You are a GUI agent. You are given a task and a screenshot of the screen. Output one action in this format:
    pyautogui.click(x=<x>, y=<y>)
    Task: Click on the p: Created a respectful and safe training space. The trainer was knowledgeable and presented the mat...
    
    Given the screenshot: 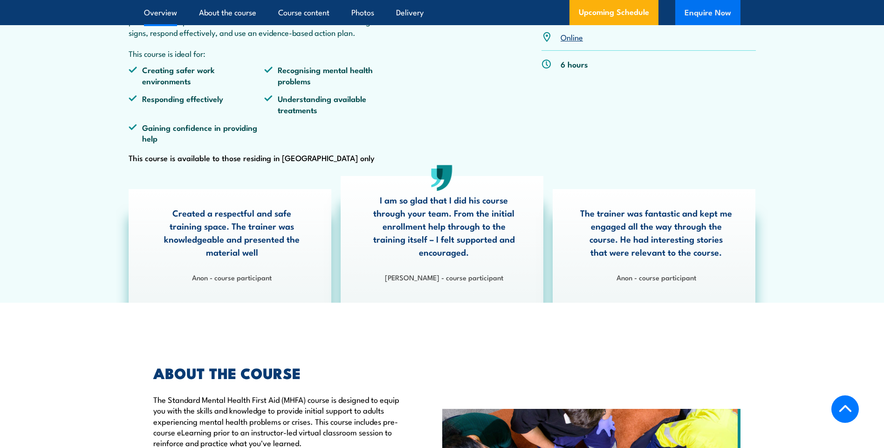 What is the action you would take?
    pyautogui.click(x=232, y=233)
    